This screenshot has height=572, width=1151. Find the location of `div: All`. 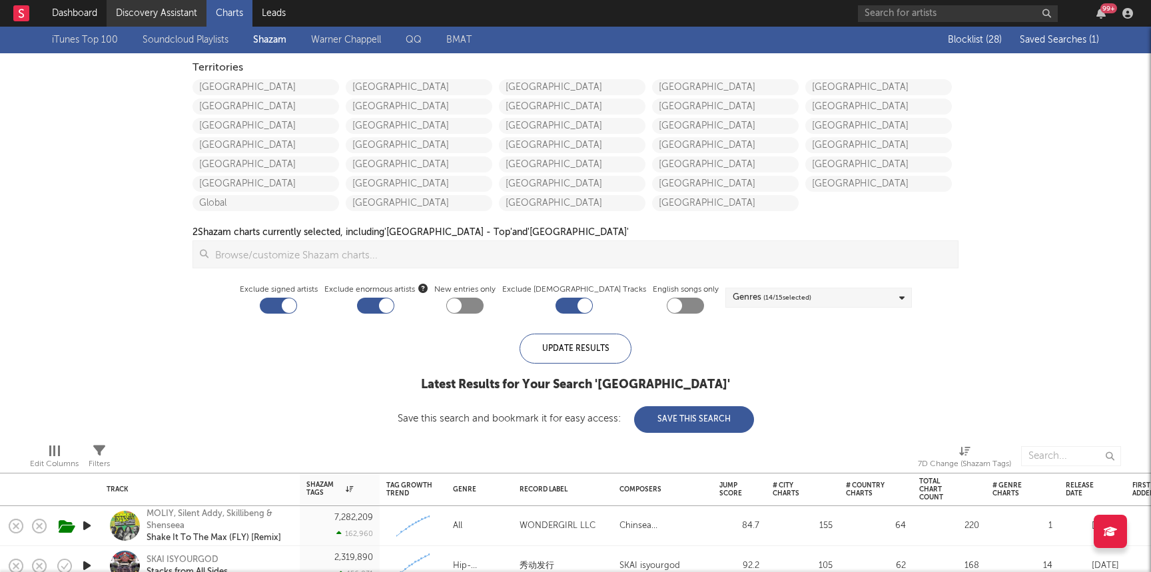

div: All is located at coordinates (457, 526).